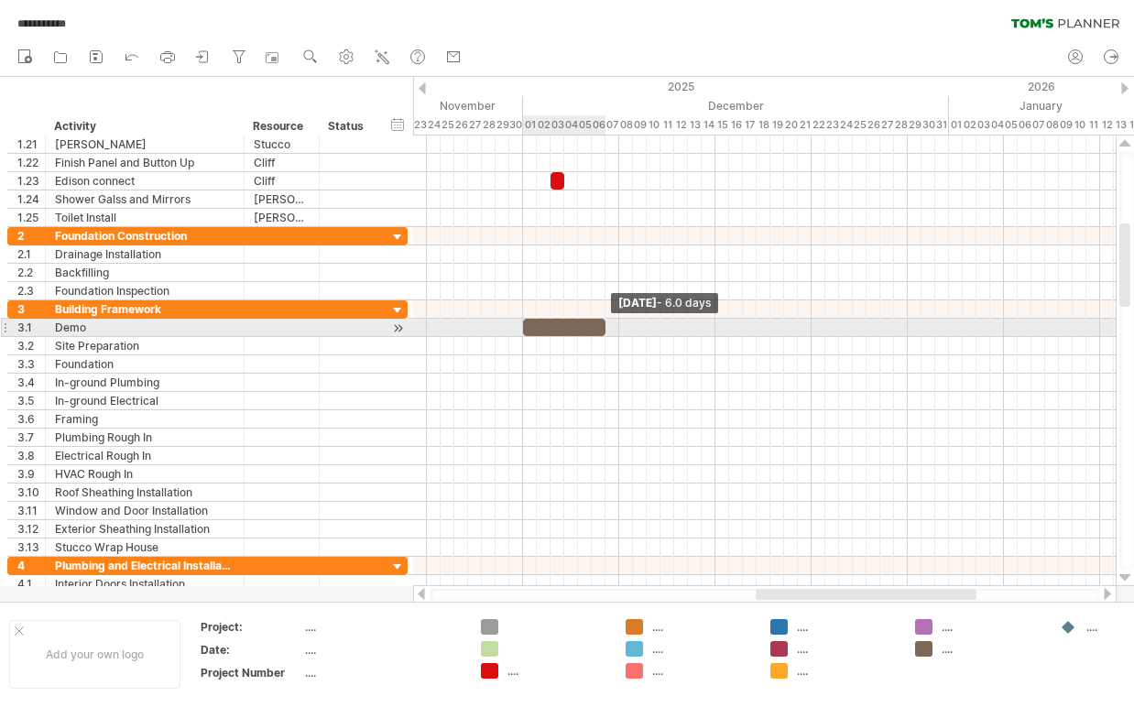 This screenshot has height=707, width=1134. What do you see at coordinates (736, 125) in the screenshot?
I see `div: Tuesday, 16 December 2025` at bounding box center [736, 125].